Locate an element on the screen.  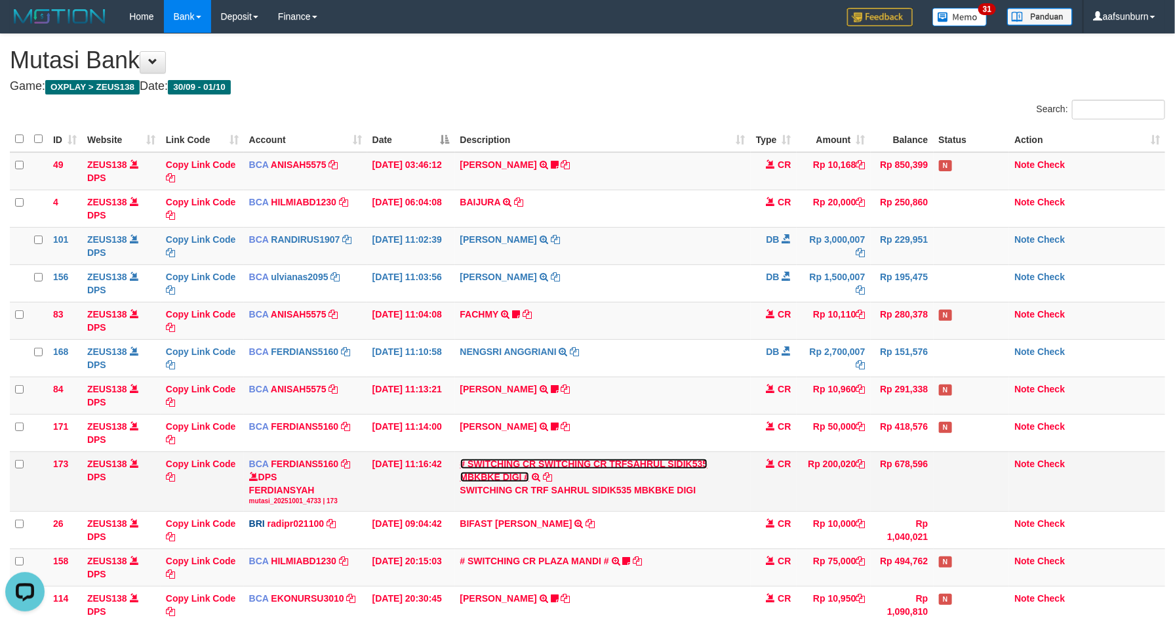
a: Copy Rp 200,020 to clipboard is located at coordinates (861, 464).